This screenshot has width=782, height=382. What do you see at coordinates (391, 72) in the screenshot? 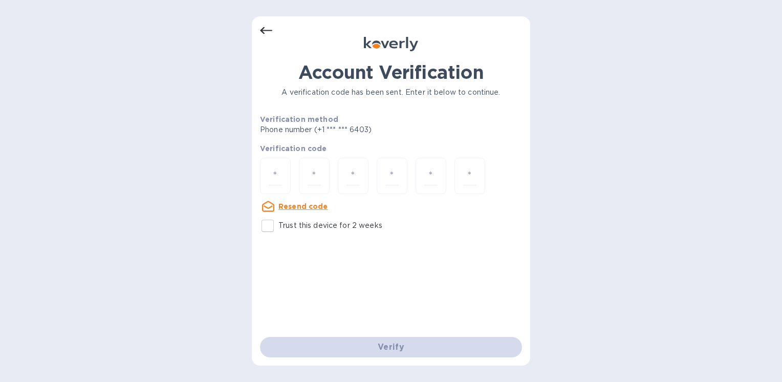
I see `h1: Account Verification` at bounding box center [391, 72].